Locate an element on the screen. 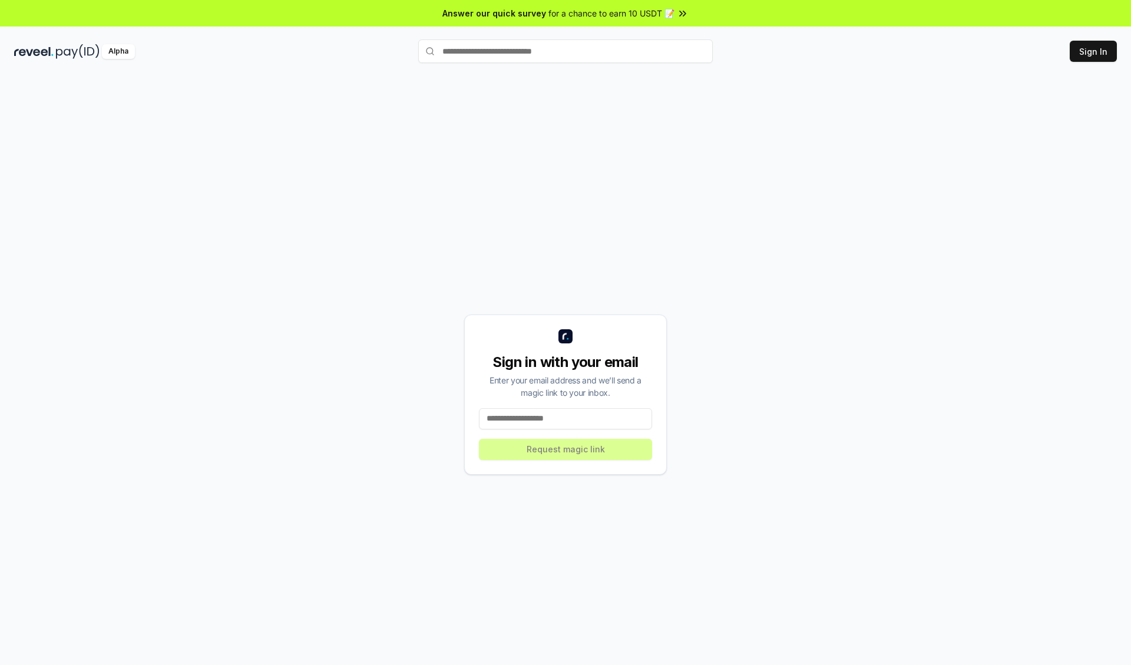  img: pay_id is located at coordinates (78, 51).